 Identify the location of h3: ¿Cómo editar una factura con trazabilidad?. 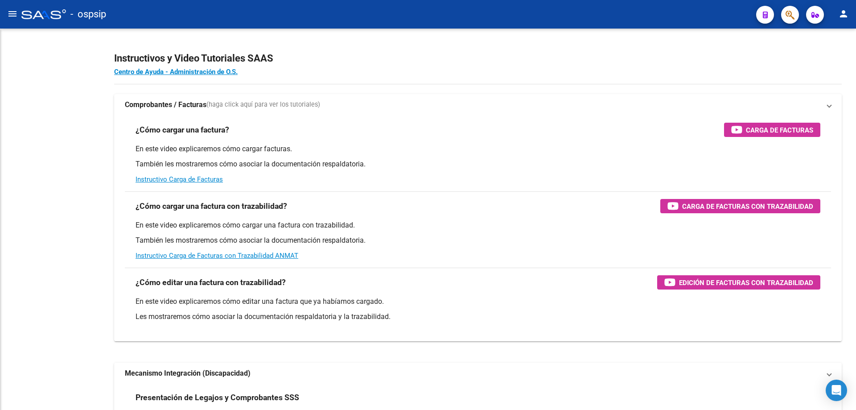
(210, 282).